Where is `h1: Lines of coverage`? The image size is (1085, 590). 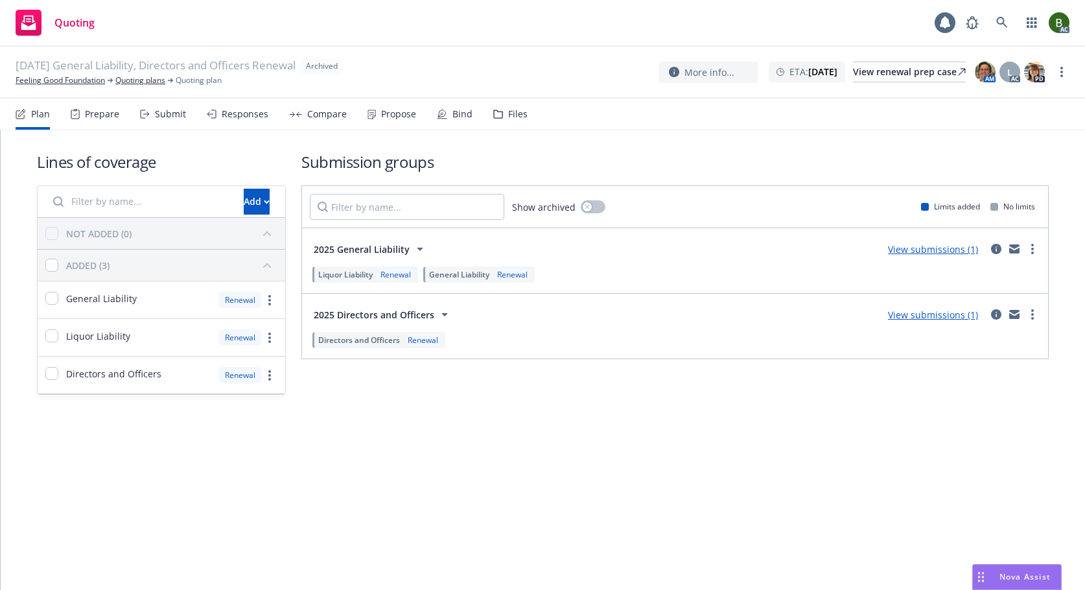
h1: Lines of coverage is located at coordinates (161, 161).